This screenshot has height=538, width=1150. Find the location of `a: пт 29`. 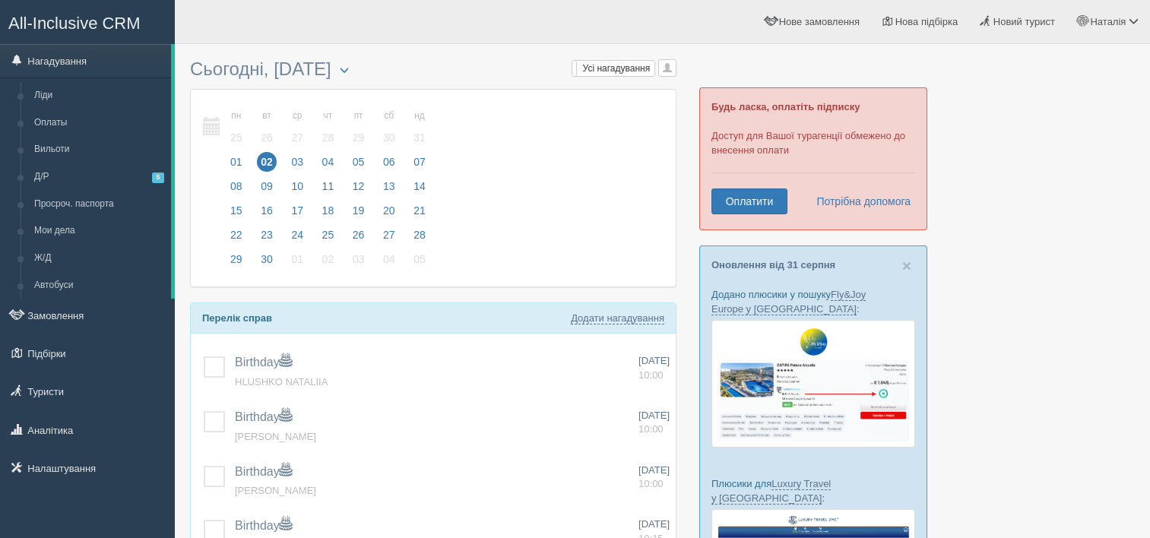

a: пт 29 is located at coordinates (359, 127).